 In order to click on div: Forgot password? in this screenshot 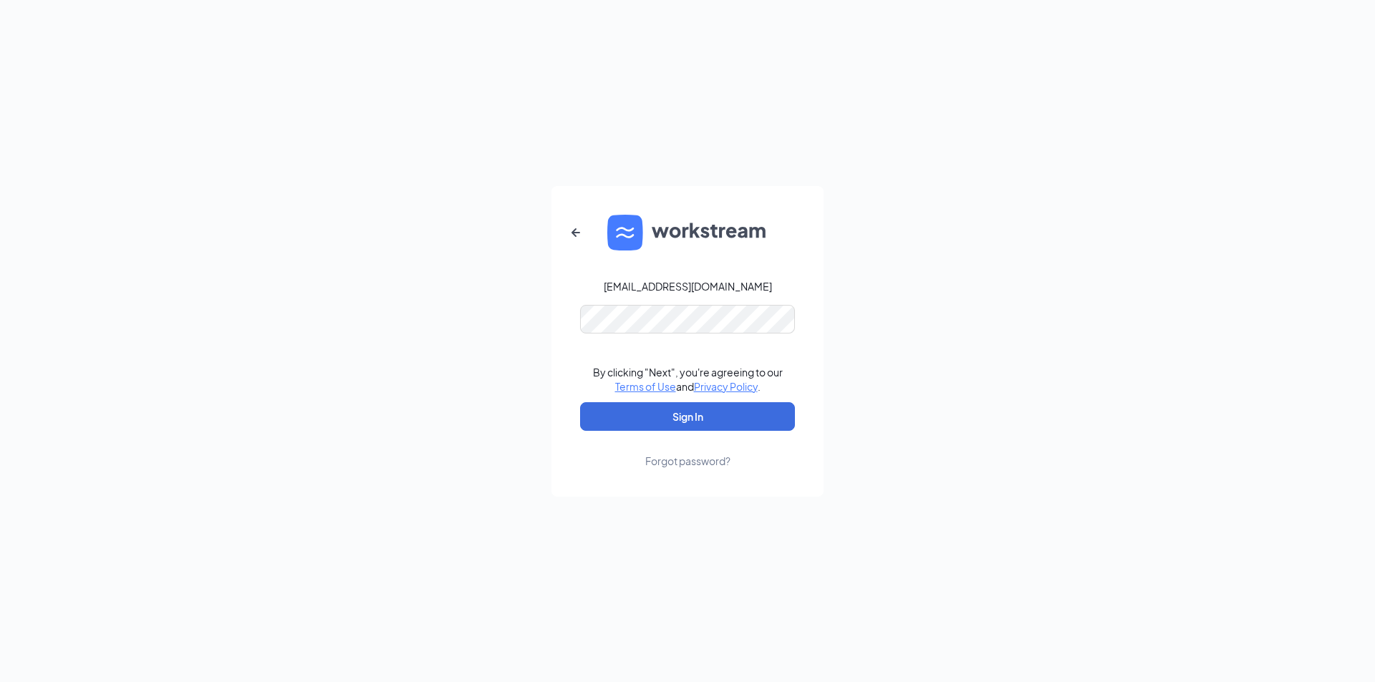, I will do `click(687, 461)`.